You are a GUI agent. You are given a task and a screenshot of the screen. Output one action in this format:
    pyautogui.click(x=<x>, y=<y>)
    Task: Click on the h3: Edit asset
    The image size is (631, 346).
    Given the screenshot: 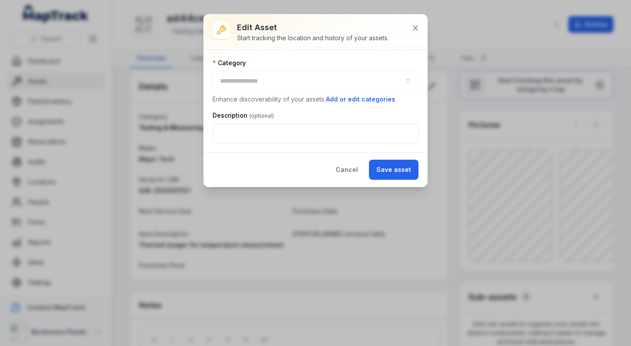 What is the action you would take?
    pyautogui.click(x=313, y=28)
    